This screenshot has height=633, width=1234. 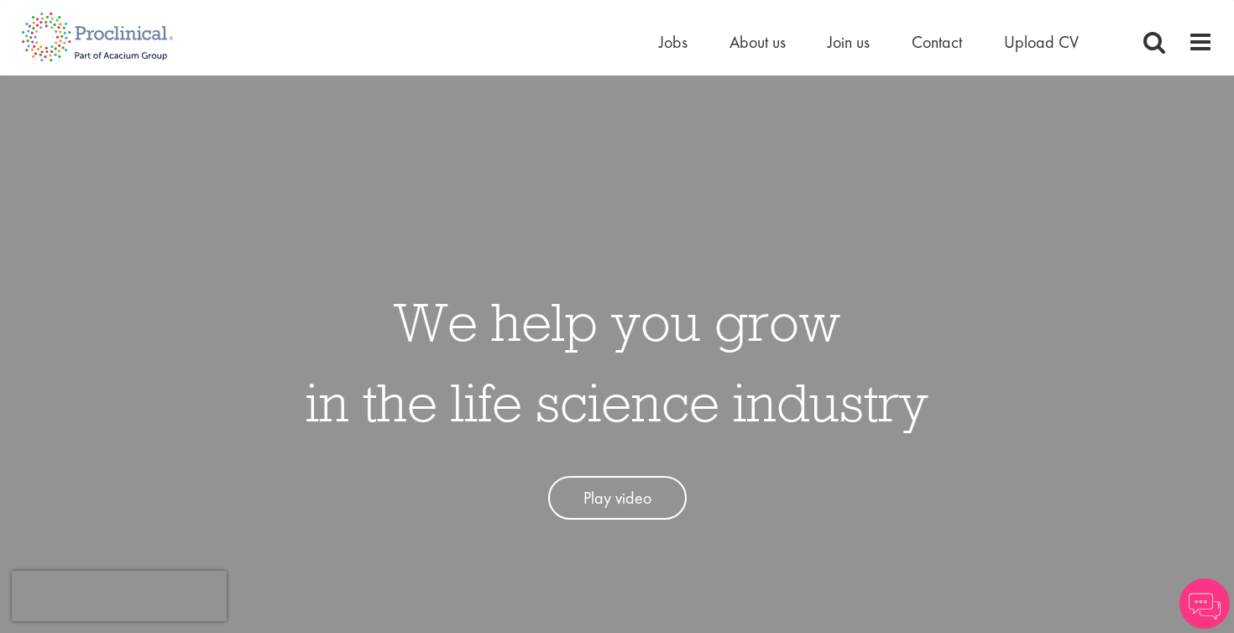 I want to click on span: Upload CV, so click(x=1041, y=42).